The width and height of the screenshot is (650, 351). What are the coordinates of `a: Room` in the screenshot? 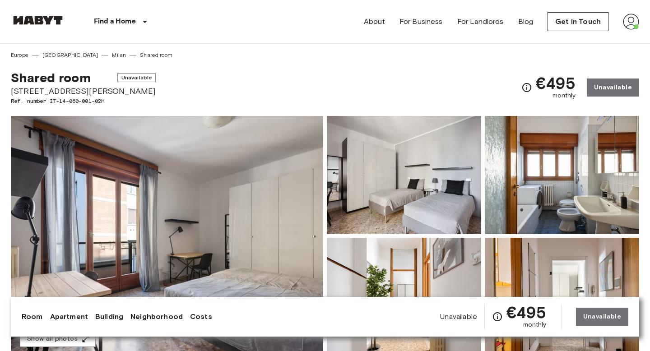 It's located at (32, 317).